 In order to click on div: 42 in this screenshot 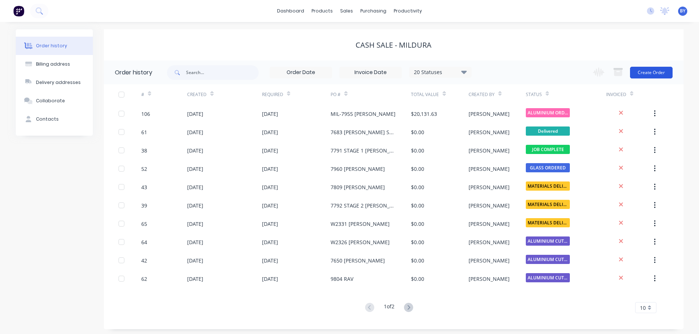, I will do `click(144, 260)`.